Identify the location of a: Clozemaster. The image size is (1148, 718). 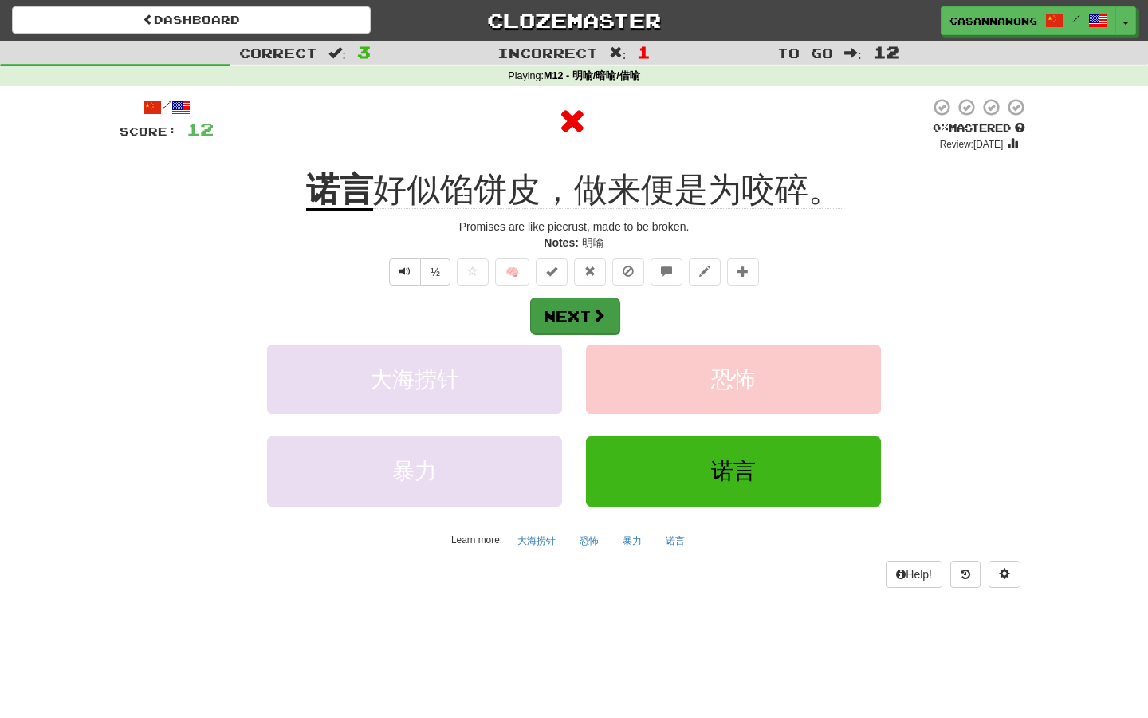
(574, 20).